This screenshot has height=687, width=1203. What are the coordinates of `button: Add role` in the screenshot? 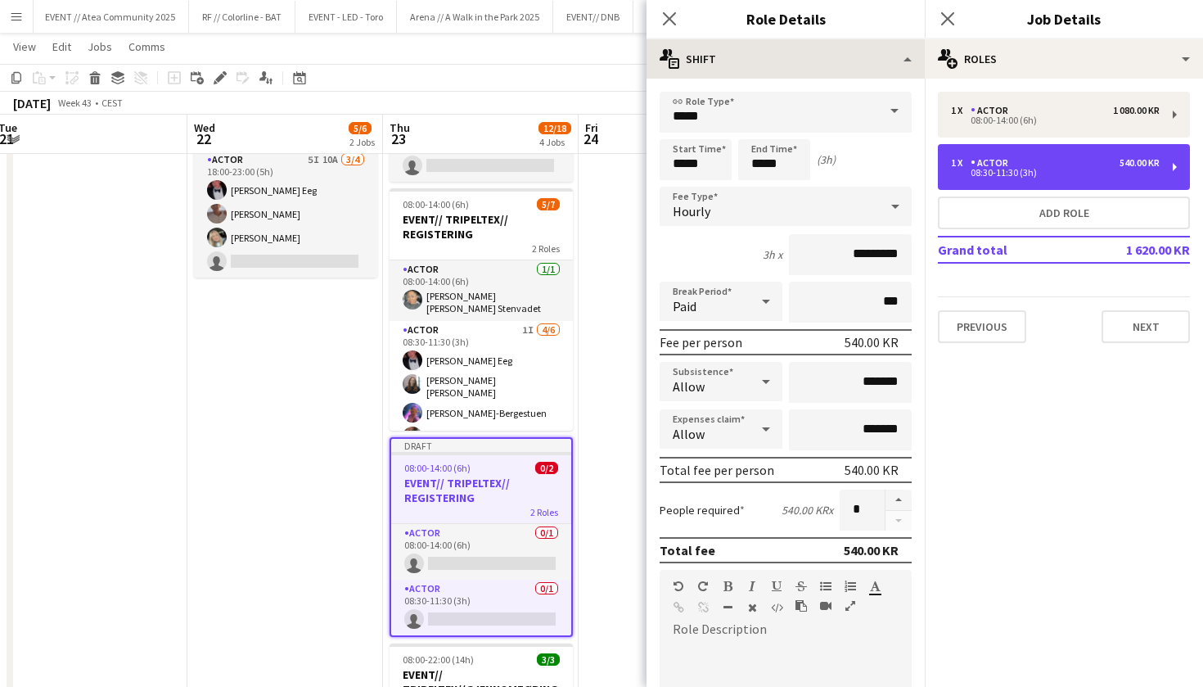 It's located at (1064, 213).